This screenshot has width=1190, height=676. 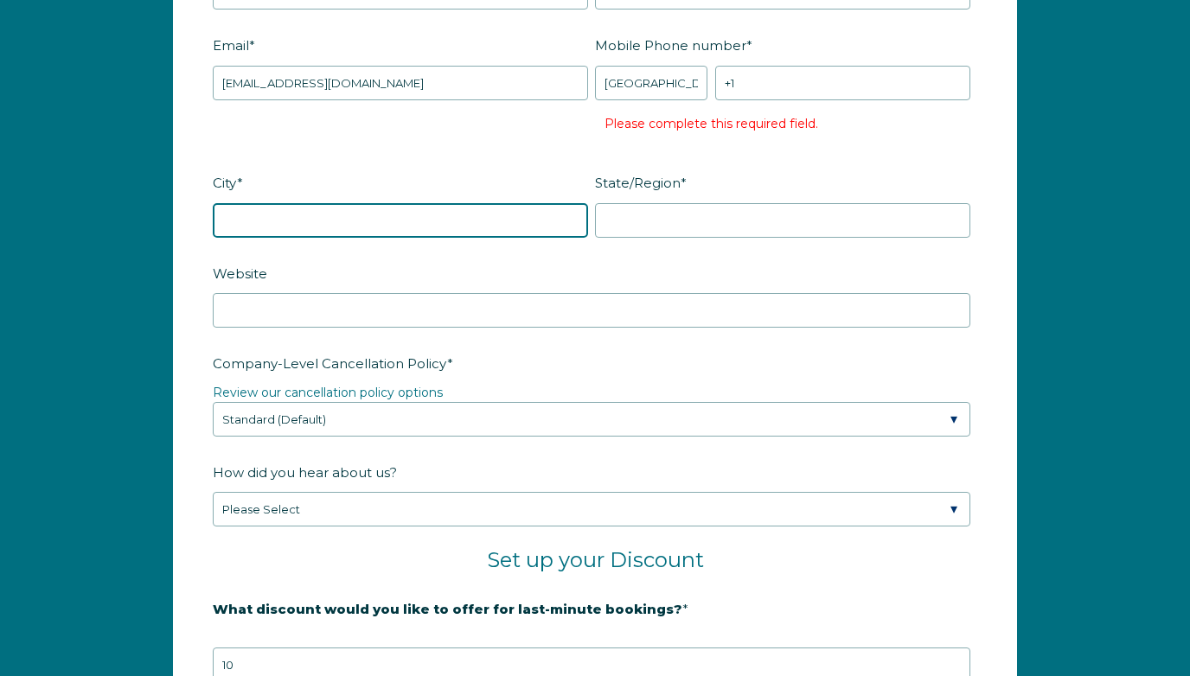 I want to click on span: How did you hear about us?, so click(x=304, y=472).